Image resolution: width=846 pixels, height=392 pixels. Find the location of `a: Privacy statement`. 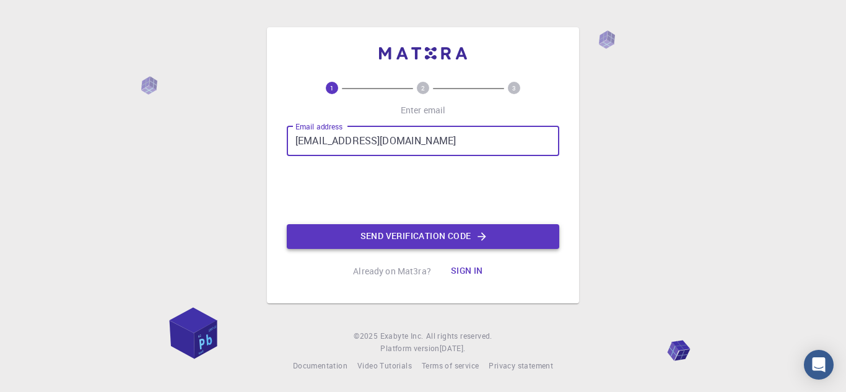

a: Privacy statement is located at coordinates (521, 366).